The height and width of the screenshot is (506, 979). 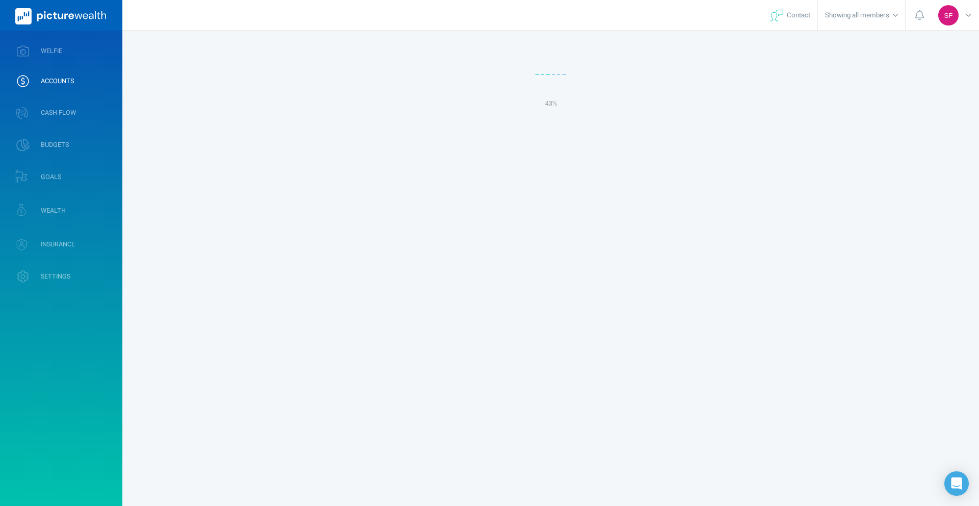 I want to click on span: WELFIE, so click(x=52, y=51).